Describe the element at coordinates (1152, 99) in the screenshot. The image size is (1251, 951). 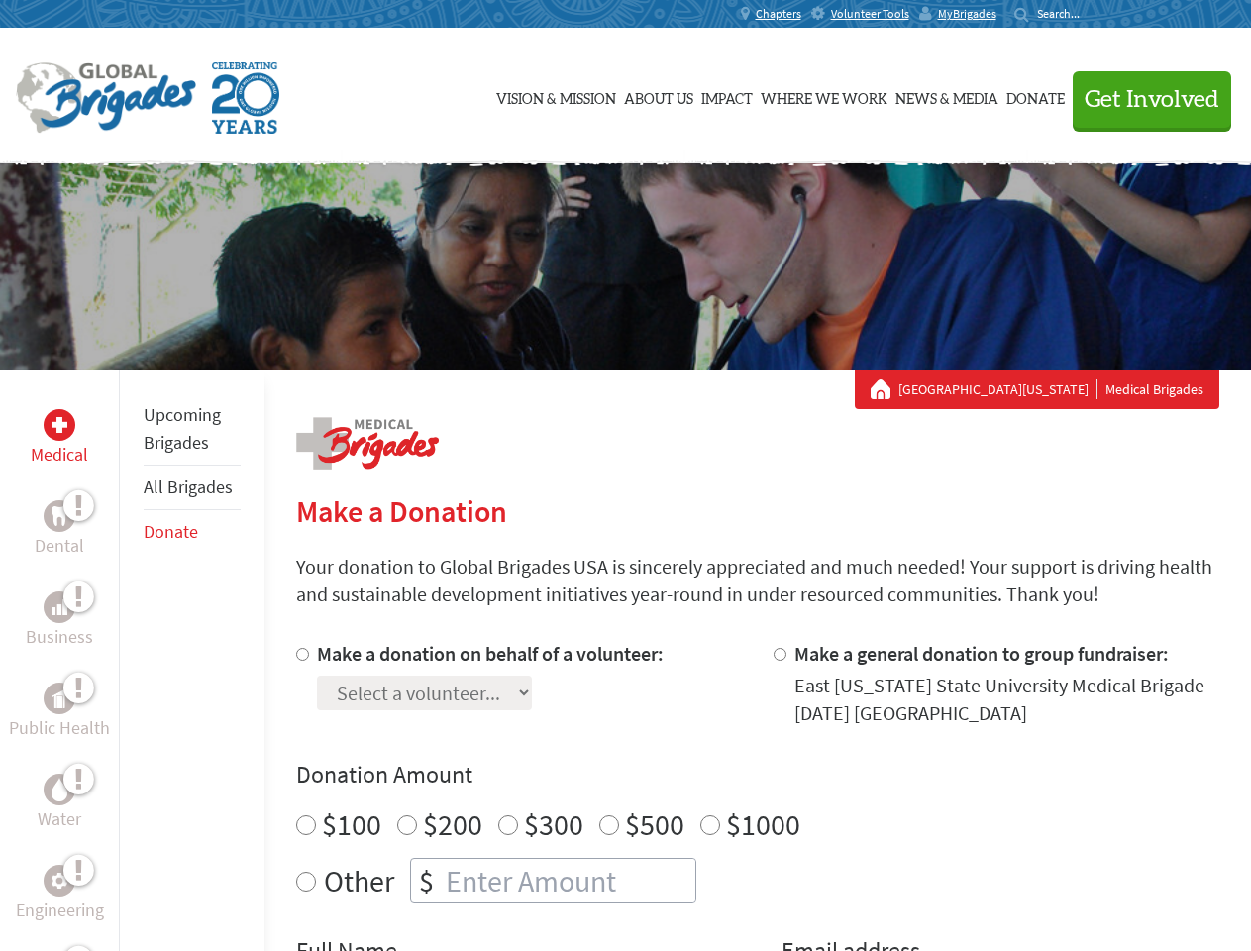
I see `button: Get Involved` at that location.